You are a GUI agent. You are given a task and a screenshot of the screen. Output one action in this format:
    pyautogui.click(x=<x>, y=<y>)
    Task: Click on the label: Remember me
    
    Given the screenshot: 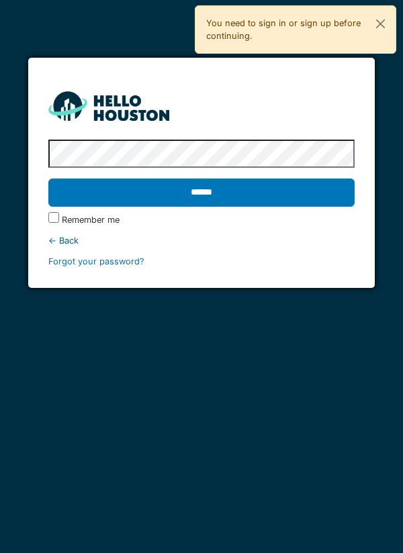 What is the action you would take?
    pyautogui.click(x=91, y=220)
    